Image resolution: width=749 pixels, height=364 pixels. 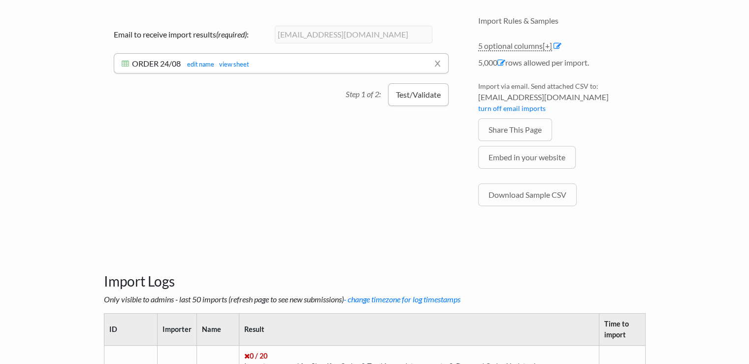 I want to click on a: Download Sample CSV, so click(x=528, y=195).